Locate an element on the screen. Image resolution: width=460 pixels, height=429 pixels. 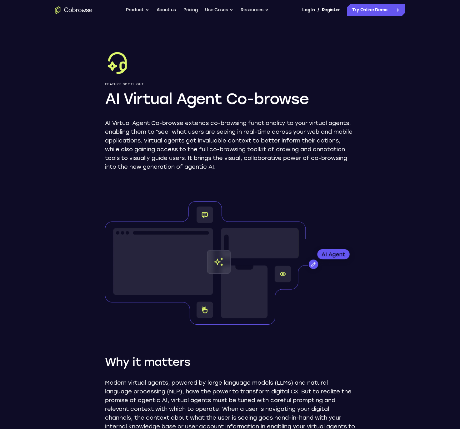
p: AI Virtual Agent Co-browse extends co-browsing functionality to your virtual agents, enabling the... is located at coordinates (230, 145).